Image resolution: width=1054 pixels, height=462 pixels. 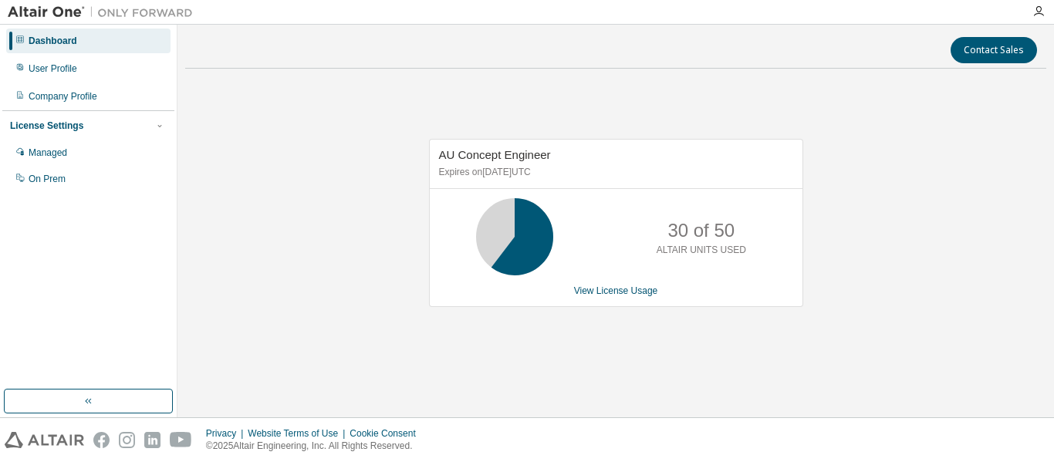 What do you see at coordinates (702, 250) in the screenshot?
I see `p: ALTAIR UNITS USED` at bounding box center [702, 250].